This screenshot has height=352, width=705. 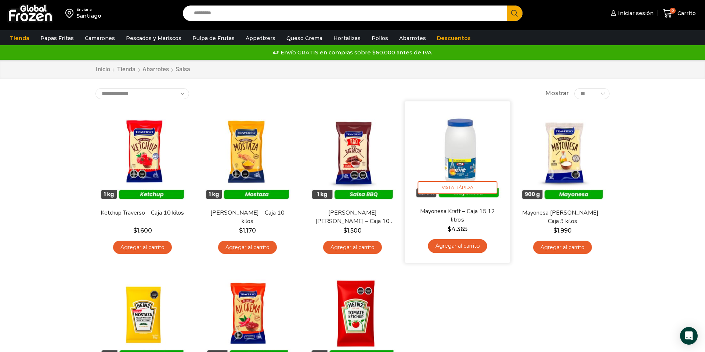 I want to click on a: Camarones, so click(x=100, y=38).